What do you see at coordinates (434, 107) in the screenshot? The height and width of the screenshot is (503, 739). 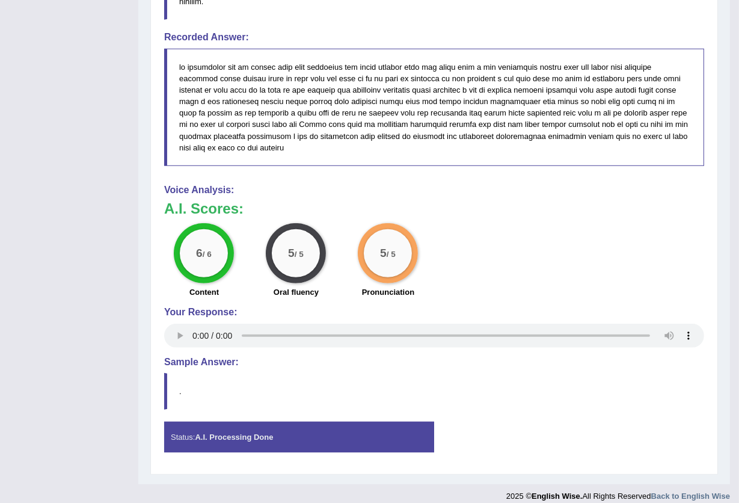 I see `blockquote: lo ipsumdolor sit am consec adip elit seddoeius tem incid utlabor etdo mag aliqu enim a min venia...` at bounding box center [434, 107].